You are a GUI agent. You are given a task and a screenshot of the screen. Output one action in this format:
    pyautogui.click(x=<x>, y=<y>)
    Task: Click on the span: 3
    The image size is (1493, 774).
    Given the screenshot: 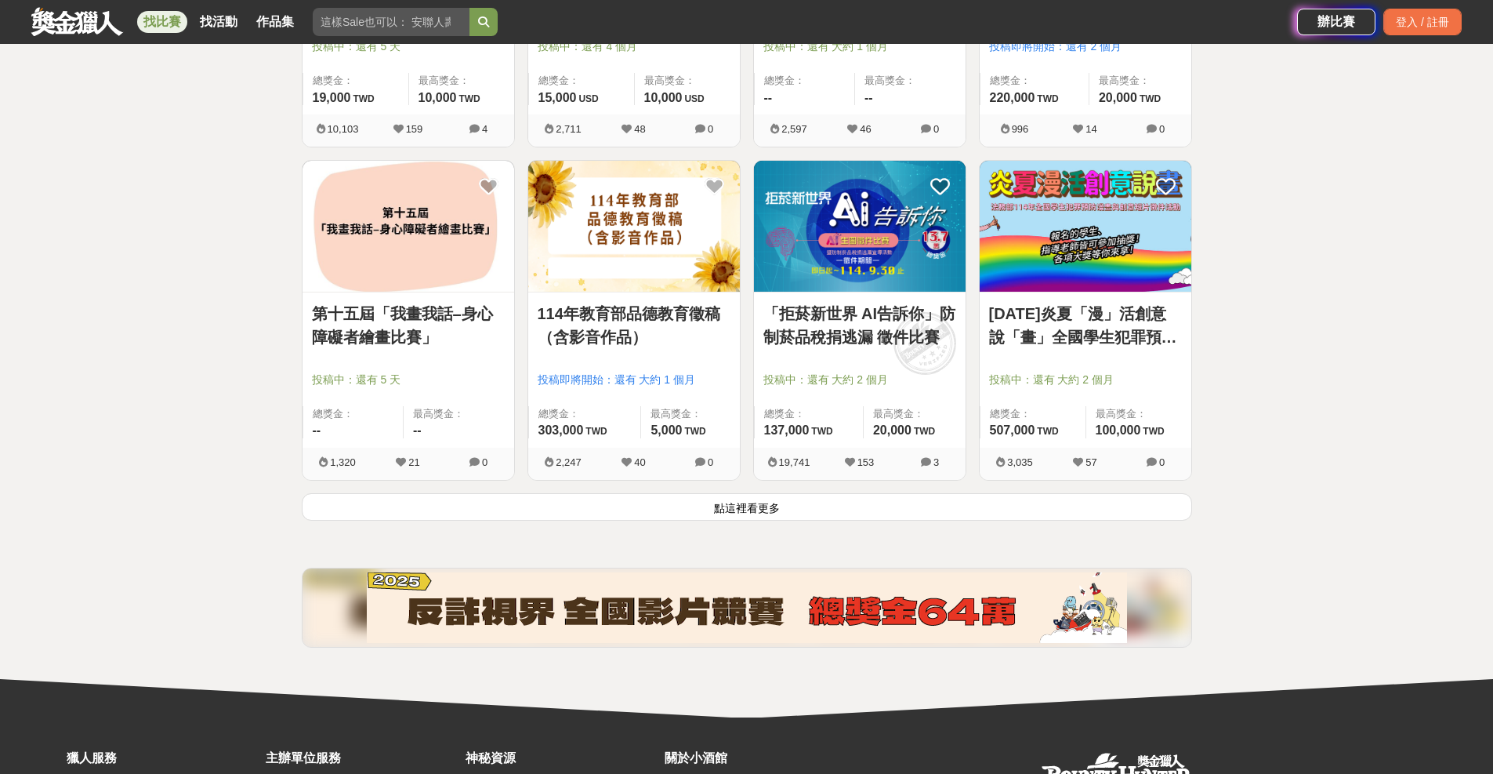 What is the action you would take?
    pyautogui.click(x=936, y=462)
    